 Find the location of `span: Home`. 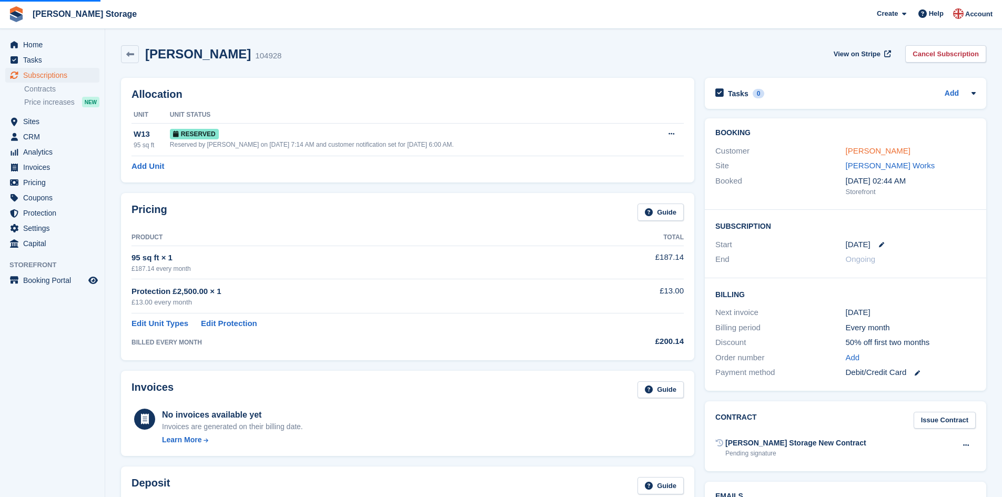

span: Home is located at coordinates (55, 45).